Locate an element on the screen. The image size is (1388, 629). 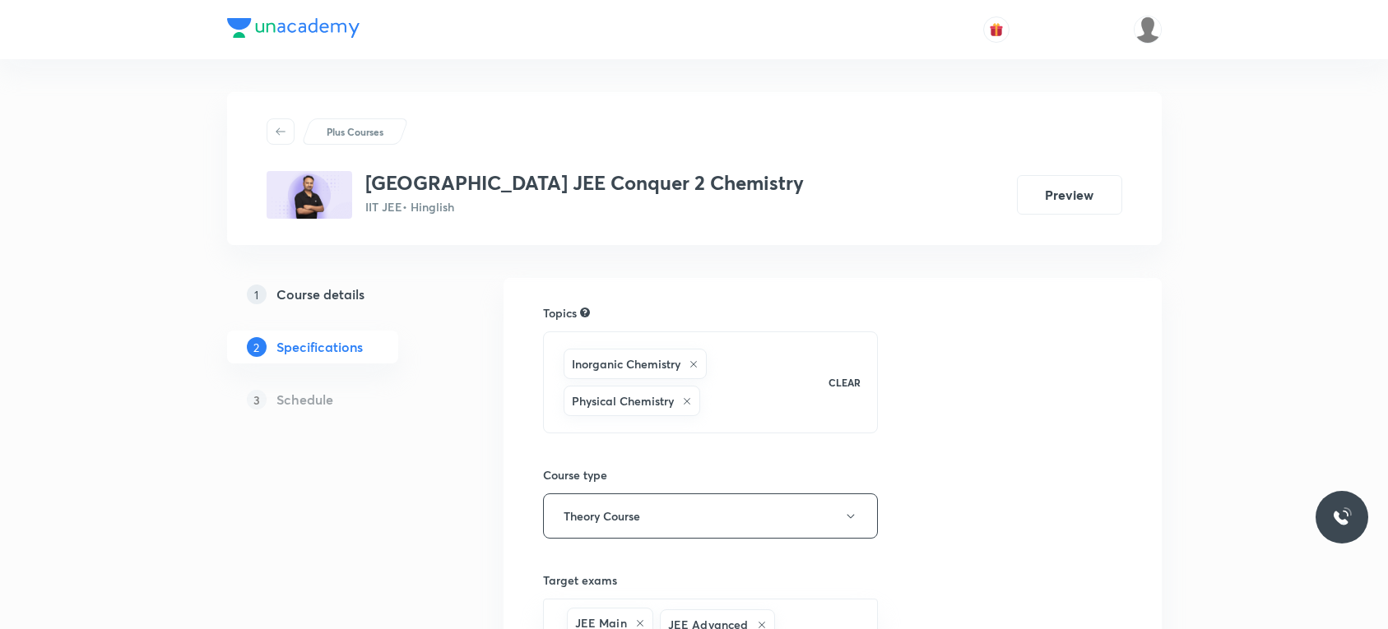
h6: Course type is located at coordinates (711, 475).